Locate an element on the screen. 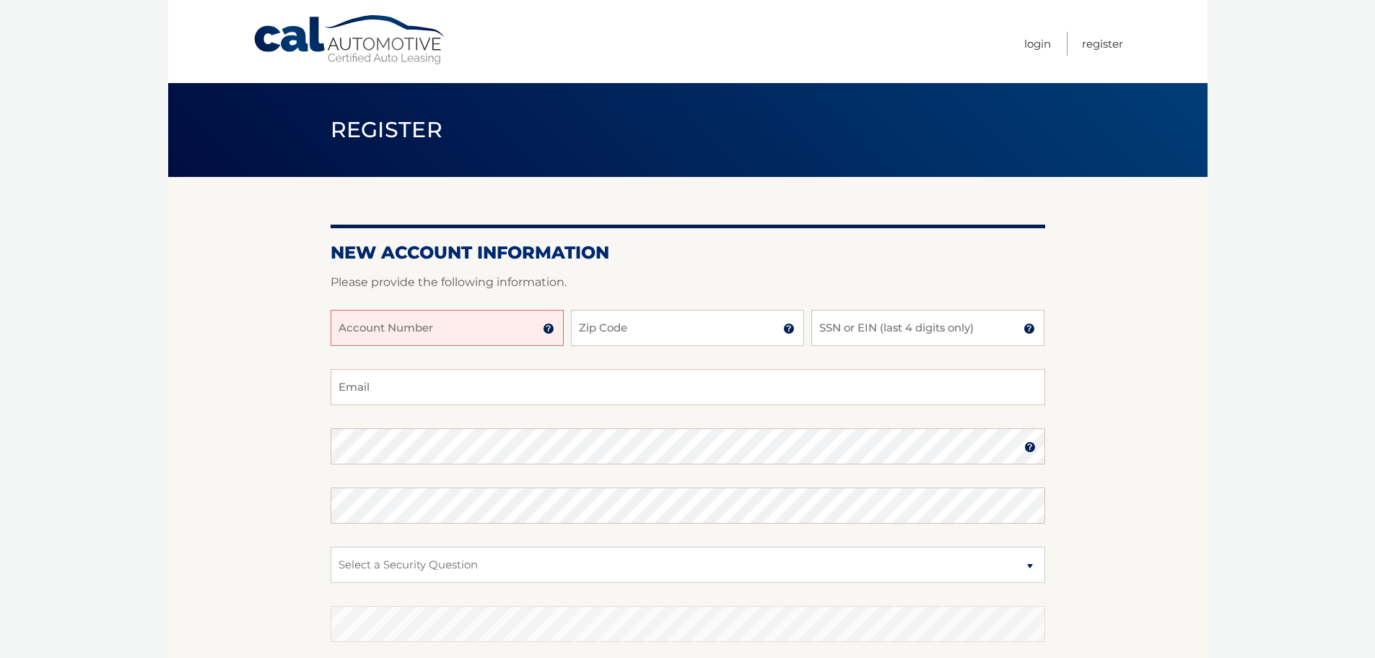  input: Account Number is located at coordinates (447, 328).